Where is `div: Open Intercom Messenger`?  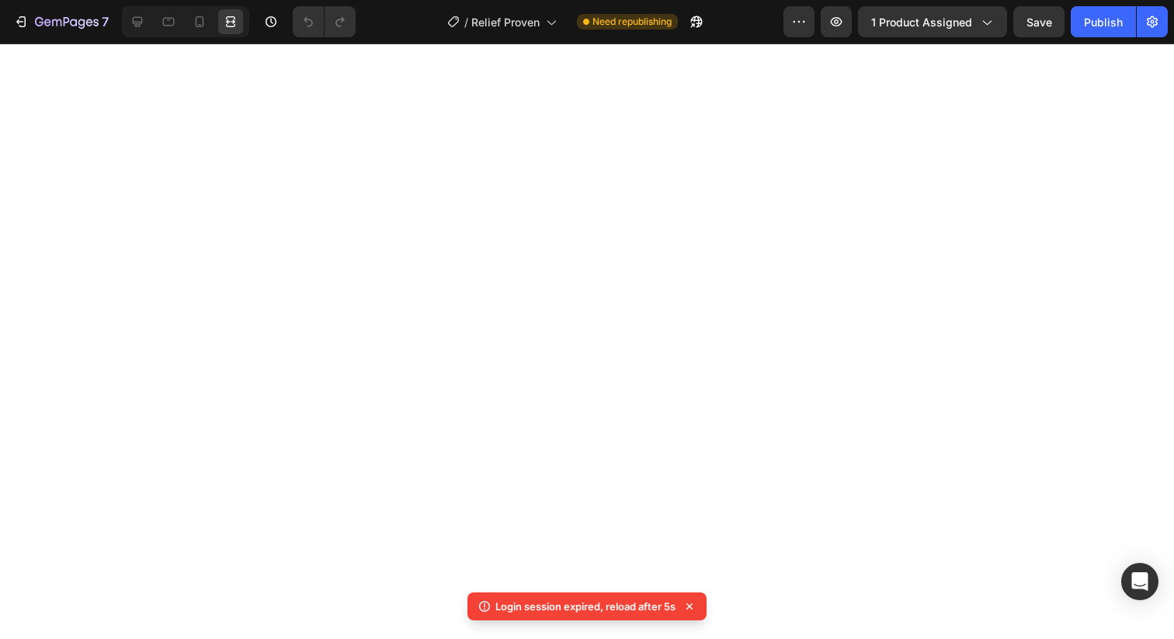
div: Open Intercom Messenger is located at coordinates (1140, 582).